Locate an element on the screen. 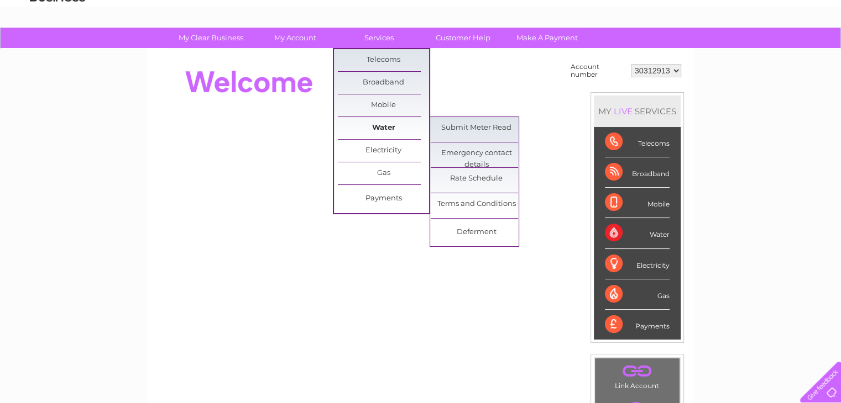 The height and width of the screenshot is (403, 841). a: Log out is located at coordinates (817, 51).